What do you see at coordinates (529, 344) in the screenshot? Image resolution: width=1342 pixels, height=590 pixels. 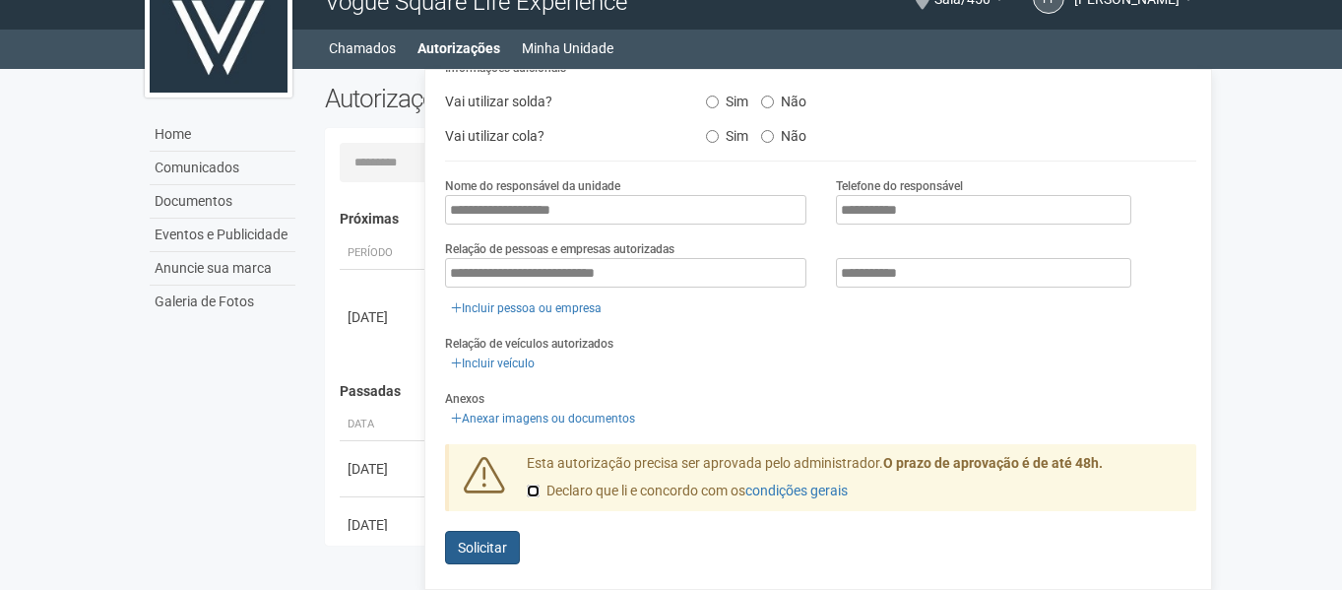 I see `label: Relação de veículos autorizados` at bounding box center [529, 344].